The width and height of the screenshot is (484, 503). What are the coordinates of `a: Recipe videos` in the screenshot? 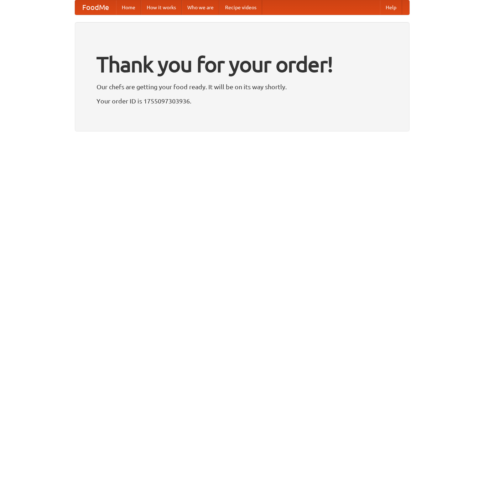 It's located at (241, 7).